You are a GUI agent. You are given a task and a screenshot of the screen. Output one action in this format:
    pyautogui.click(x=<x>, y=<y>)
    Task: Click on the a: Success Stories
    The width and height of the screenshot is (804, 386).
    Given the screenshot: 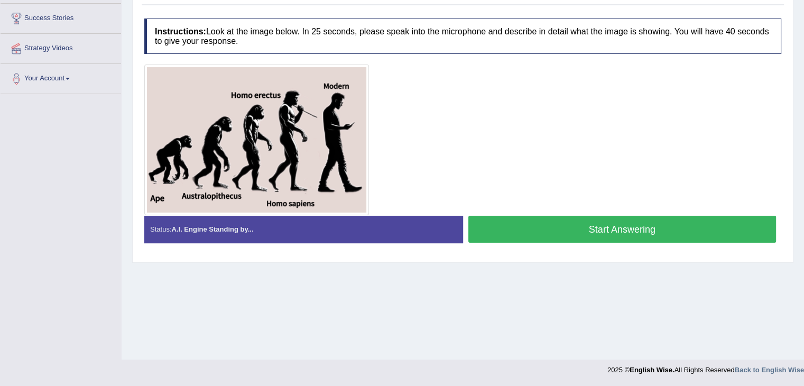 What is the action you would take?
    pyautogui.click(x=61, y=17)
    